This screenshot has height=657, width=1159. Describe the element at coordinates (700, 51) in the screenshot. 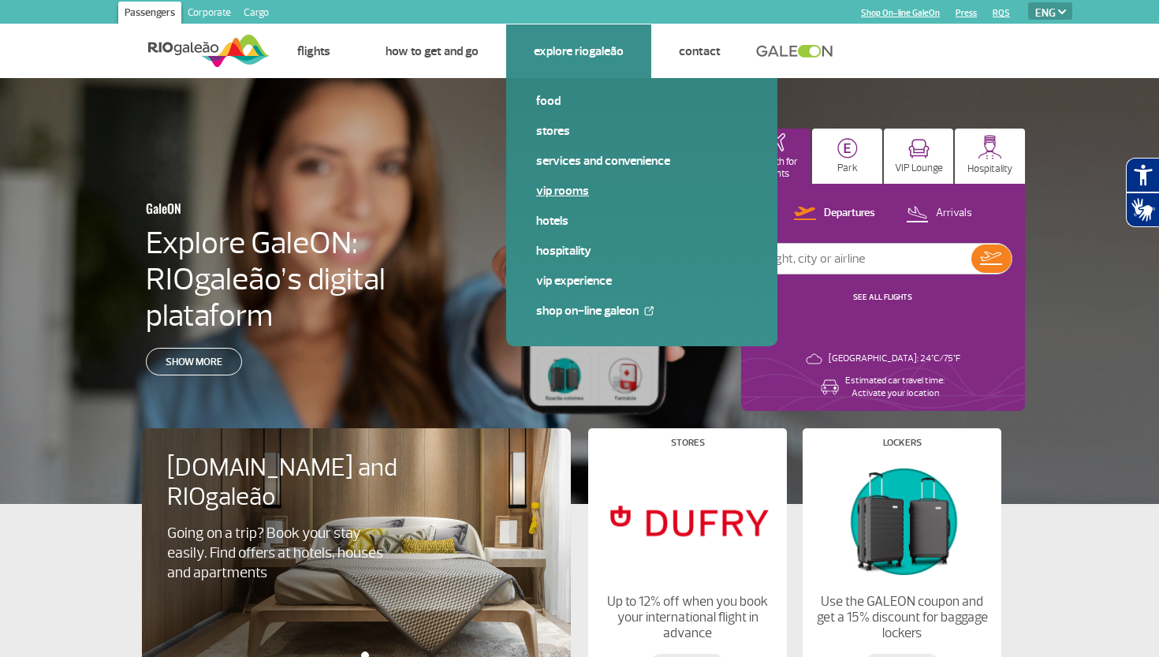

I see `a: Contact` at that location.